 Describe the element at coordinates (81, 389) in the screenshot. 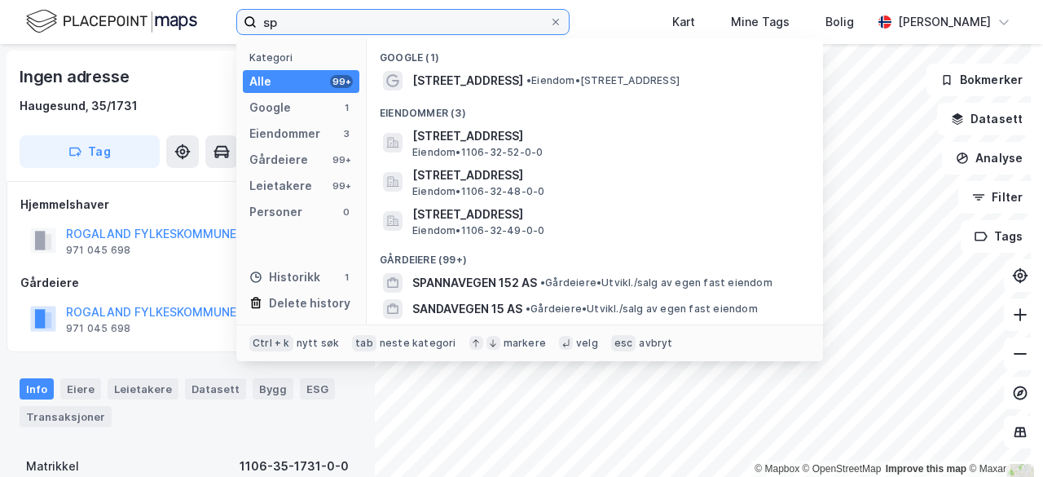

I see `div: Eiere` at that location.